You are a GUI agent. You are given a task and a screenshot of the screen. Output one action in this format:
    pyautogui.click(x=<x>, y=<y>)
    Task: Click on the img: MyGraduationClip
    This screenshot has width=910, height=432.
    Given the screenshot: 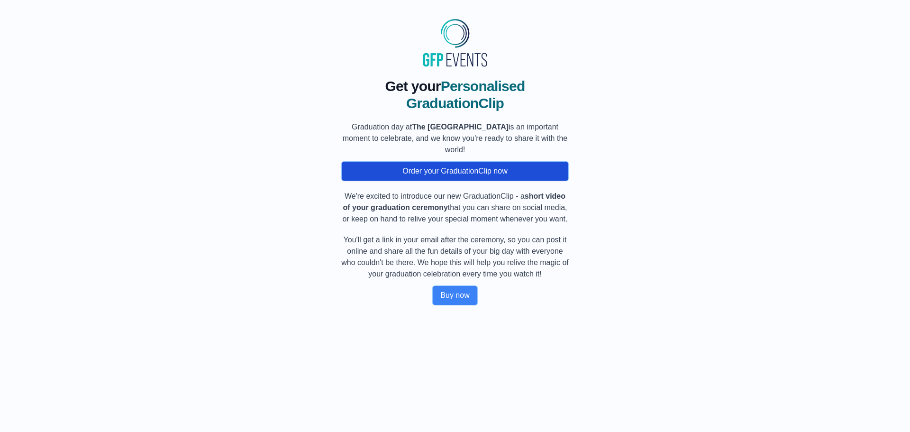 What is the action you would take?
    pyautogui.click(x=455, y=43)
    